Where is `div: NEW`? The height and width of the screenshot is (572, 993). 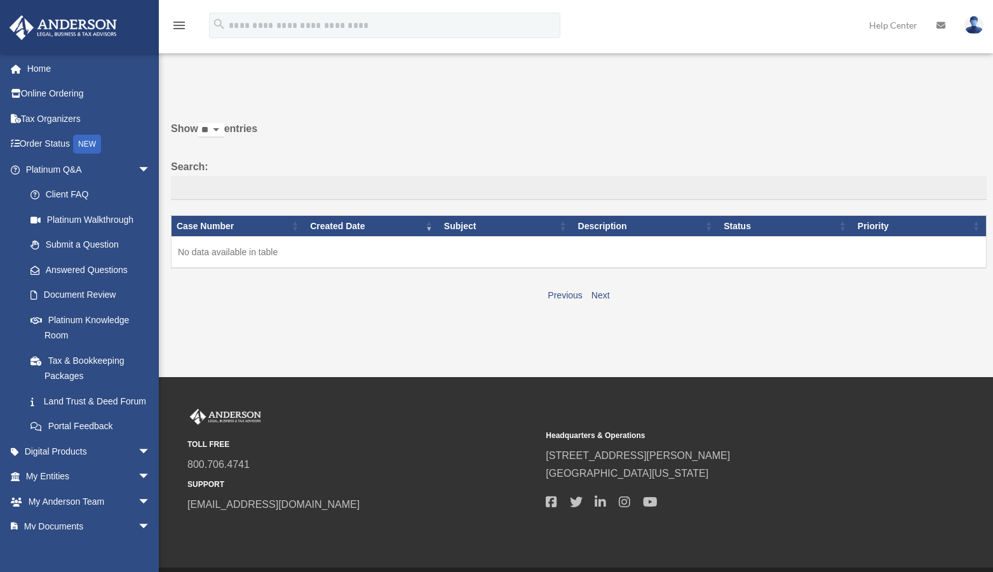 div: NEW is located at coordinates (87, 144).